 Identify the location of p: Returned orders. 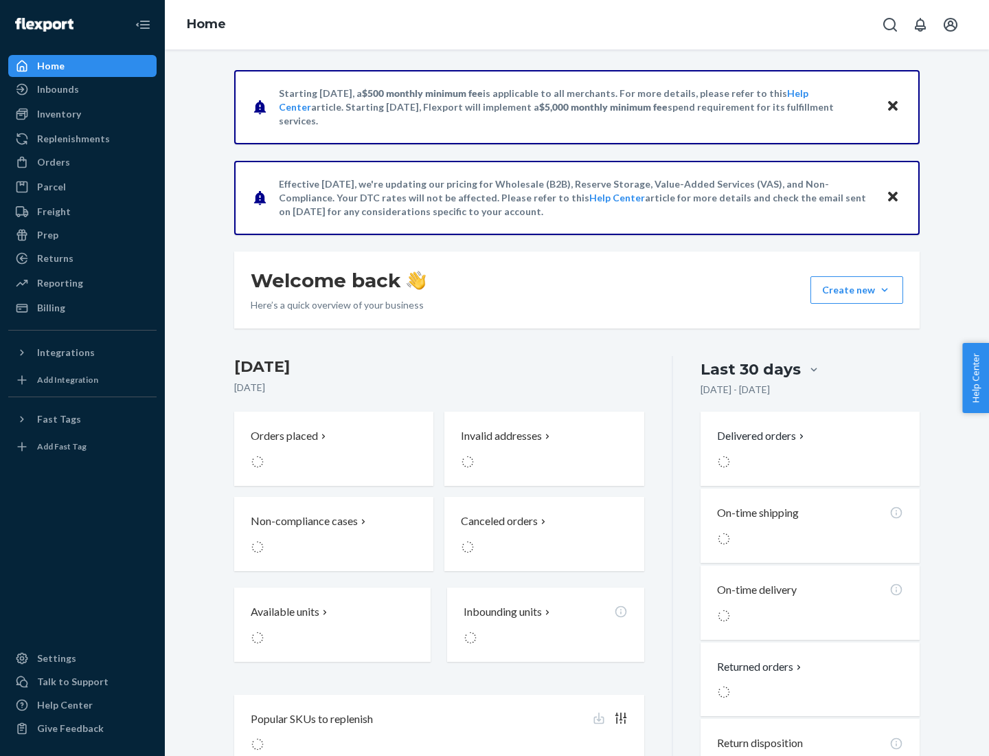
(760, 666).